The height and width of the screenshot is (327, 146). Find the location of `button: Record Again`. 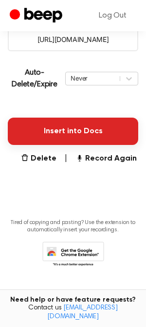

button: Record Again is located at coordinates (106, 159).